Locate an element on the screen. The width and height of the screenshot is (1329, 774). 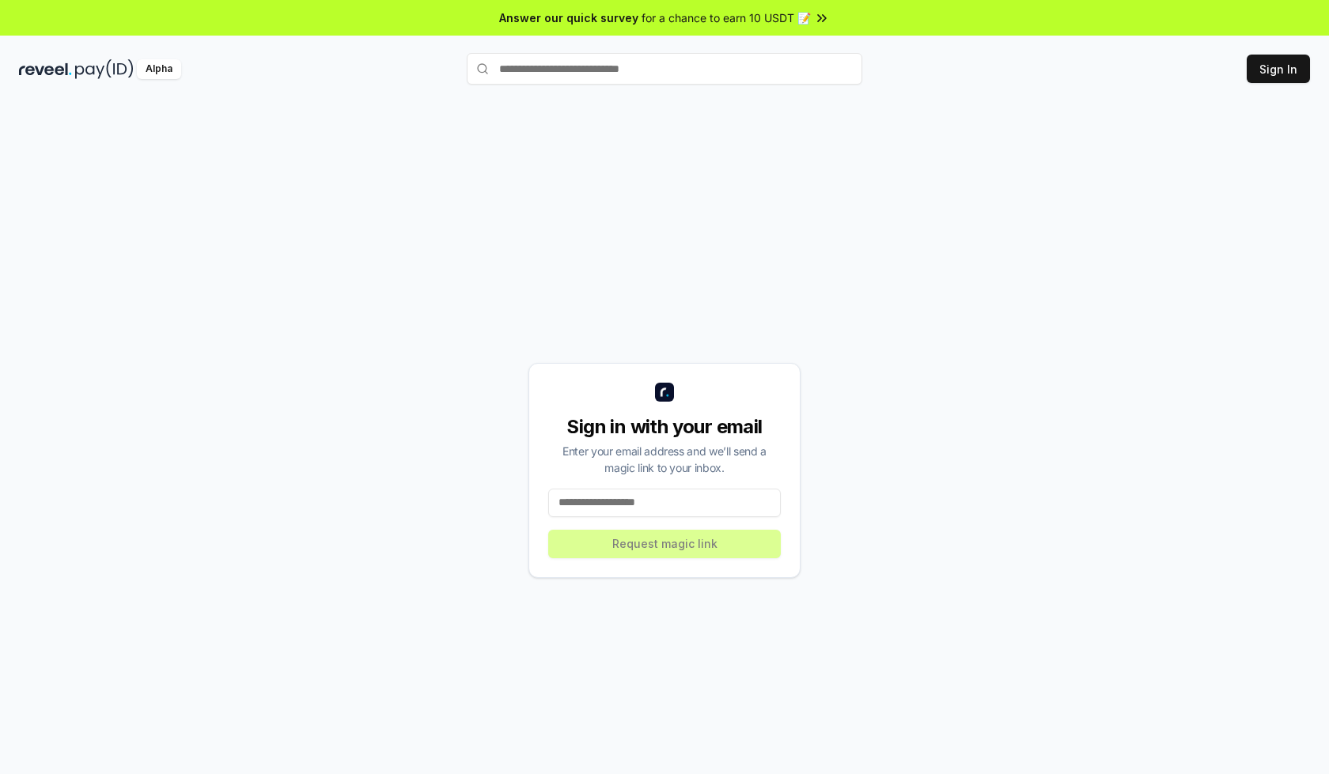
div: Alpha is located at coordinates (159, 69).